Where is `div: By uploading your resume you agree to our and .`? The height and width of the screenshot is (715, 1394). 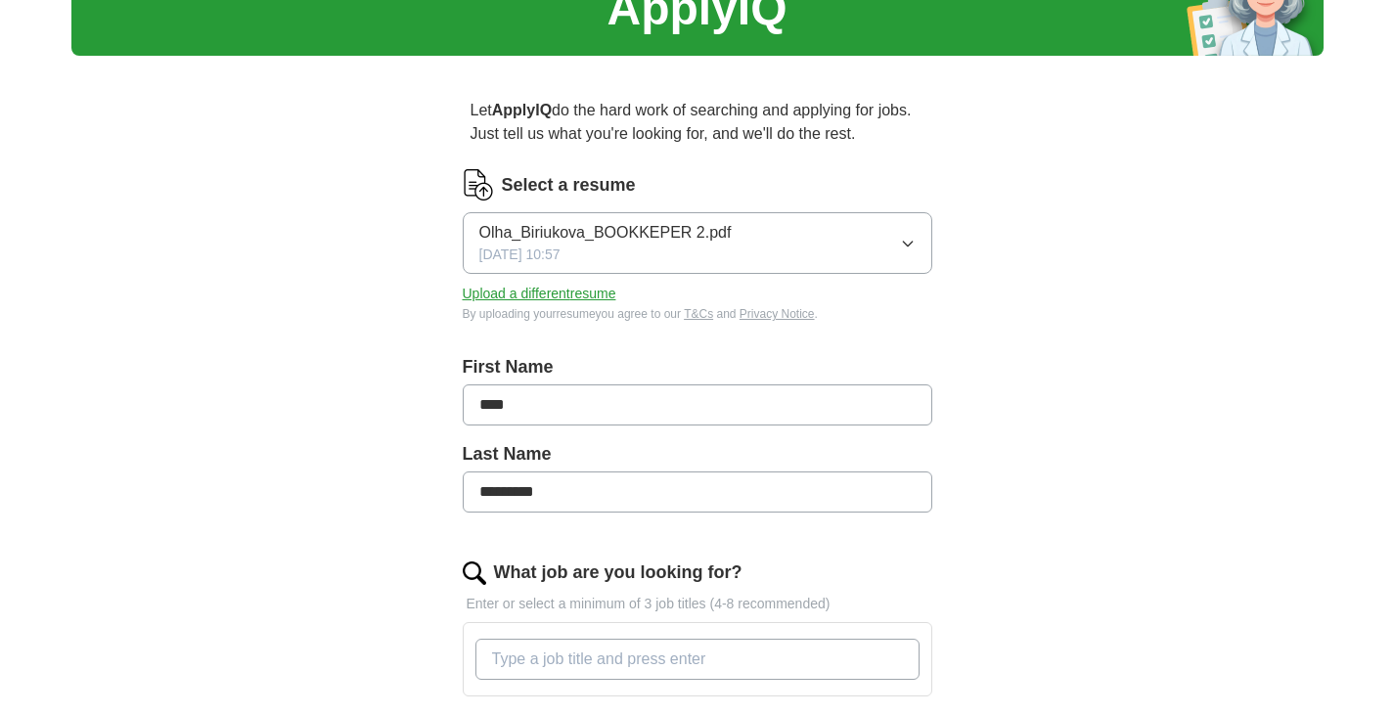
div: By uploading your resume you agree to our and . is located at coordinates (697, 314).